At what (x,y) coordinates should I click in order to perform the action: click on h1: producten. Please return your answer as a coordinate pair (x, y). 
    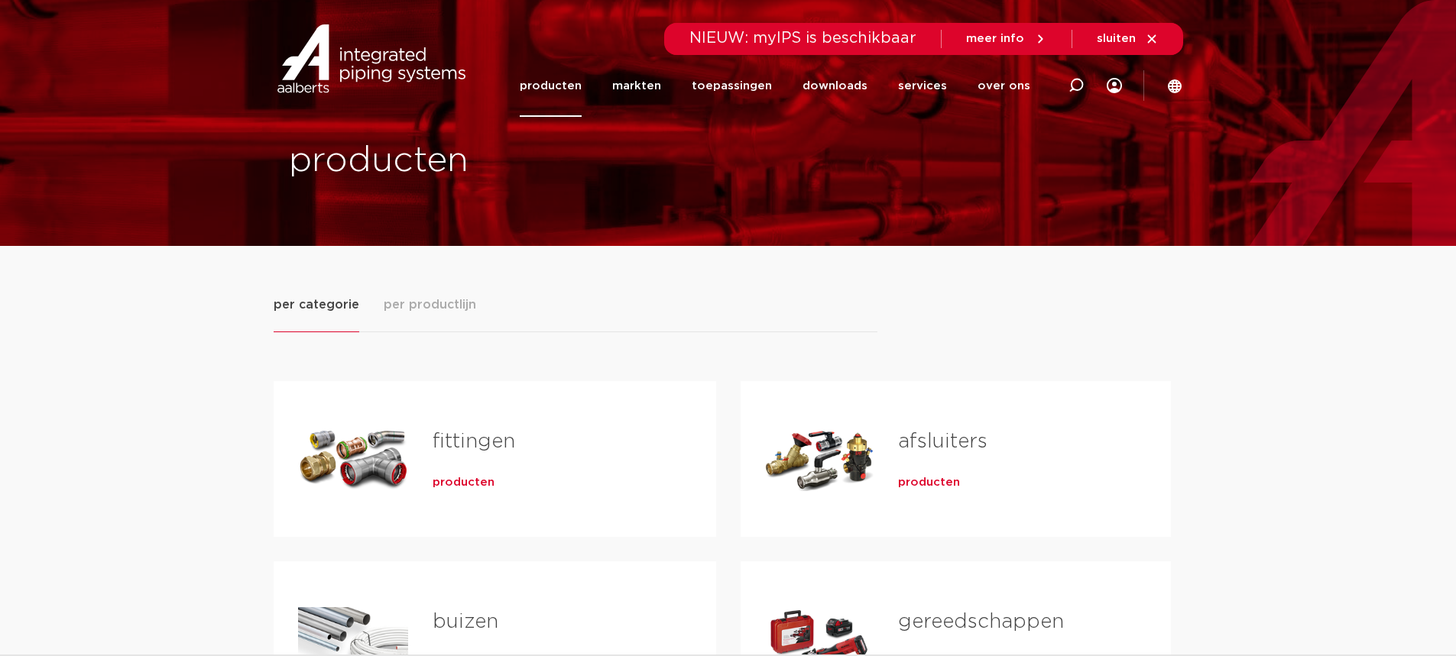
    Looking at the image, I should click on (504, 161).